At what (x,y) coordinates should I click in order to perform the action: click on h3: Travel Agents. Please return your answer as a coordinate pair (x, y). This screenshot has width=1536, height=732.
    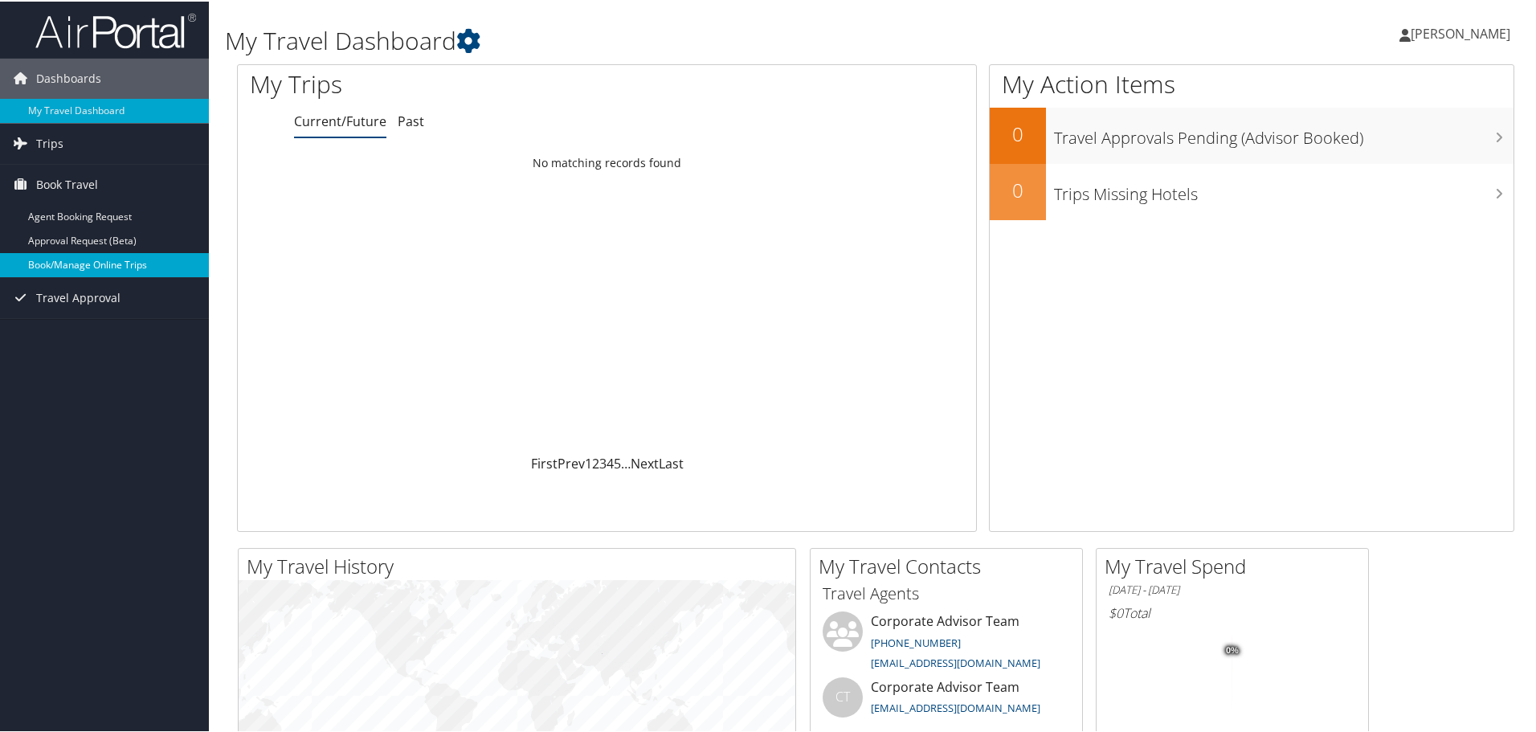
    Looking at the image, I should click on (946, 592).